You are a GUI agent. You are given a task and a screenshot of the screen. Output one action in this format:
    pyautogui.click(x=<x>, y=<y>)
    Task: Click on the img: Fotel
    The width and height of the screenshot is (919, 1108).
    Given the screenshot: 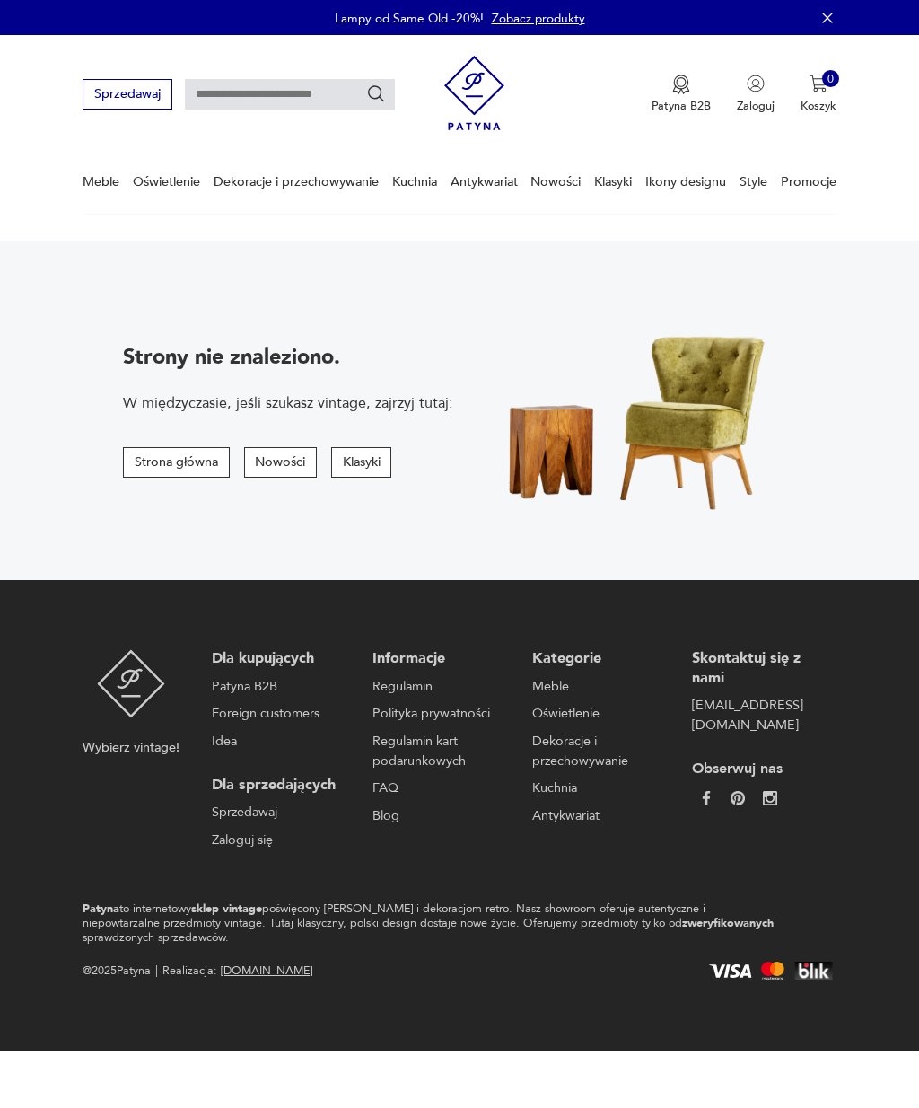 What is the action you would take?
    pyautogui.click(x=640, y=410)
    